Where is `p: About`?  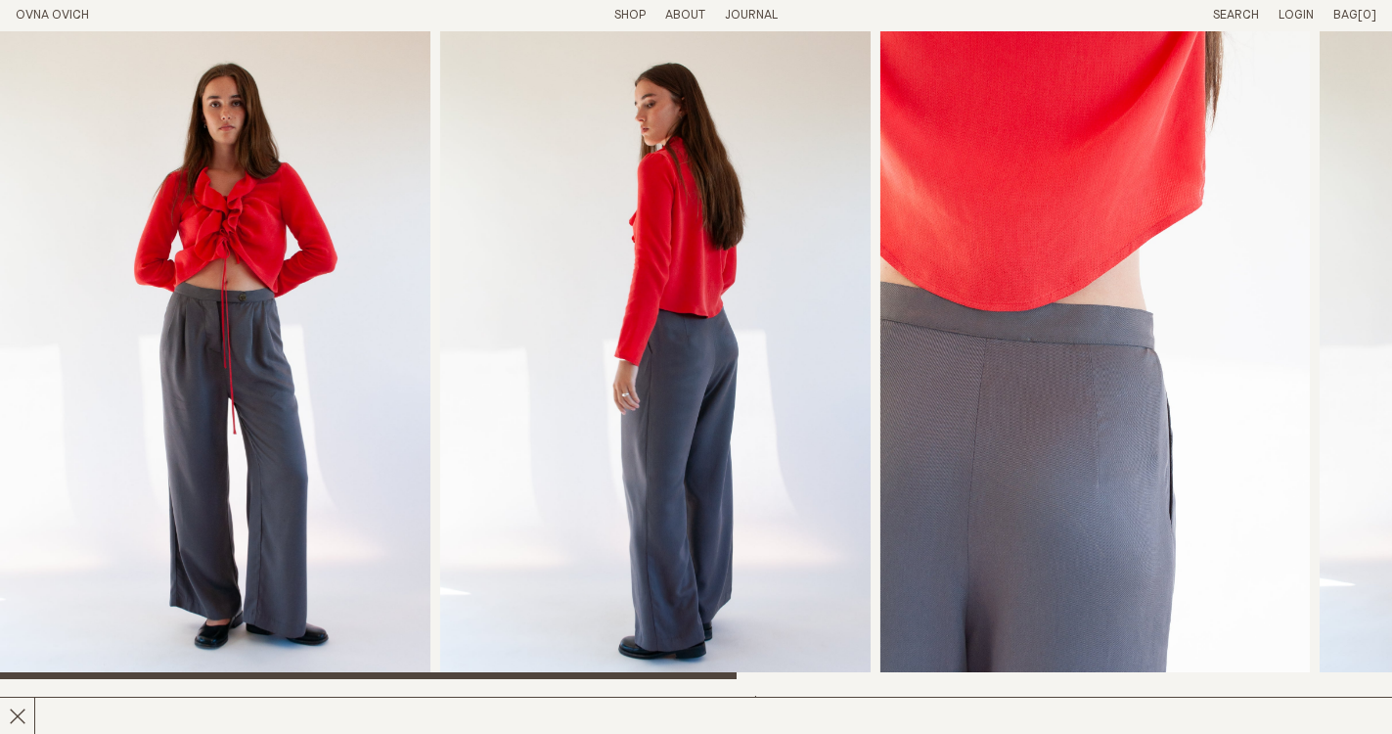
p: About is located at coordinates (685, 16).